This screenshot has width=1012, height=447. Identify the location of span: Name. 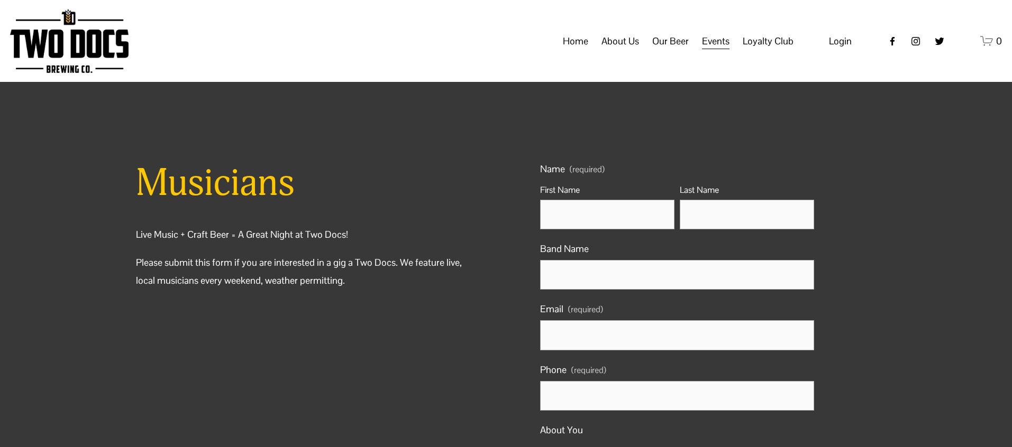
(552, 169).